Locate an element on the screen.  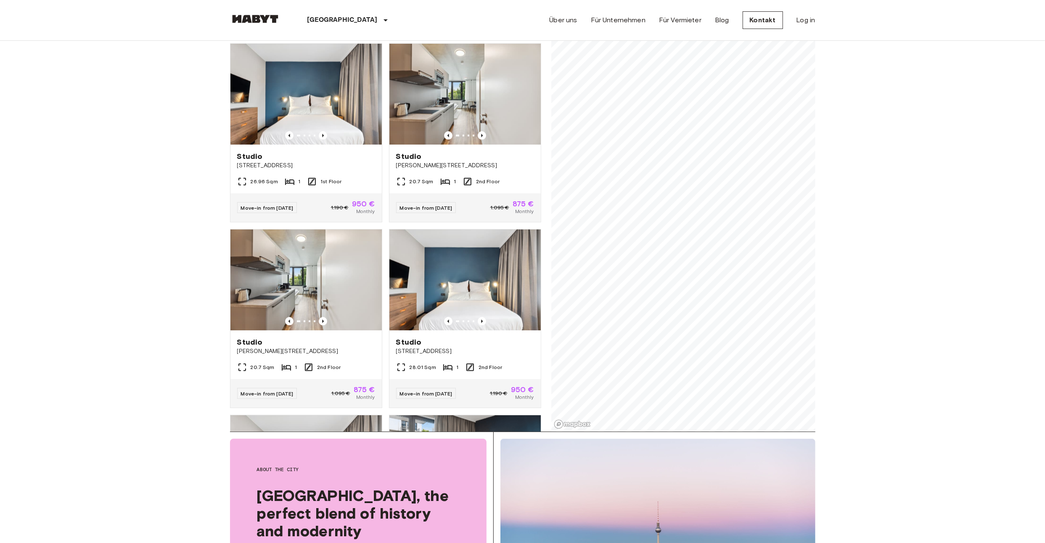
a: Für Vermieter is located at coordinates (680, 20).